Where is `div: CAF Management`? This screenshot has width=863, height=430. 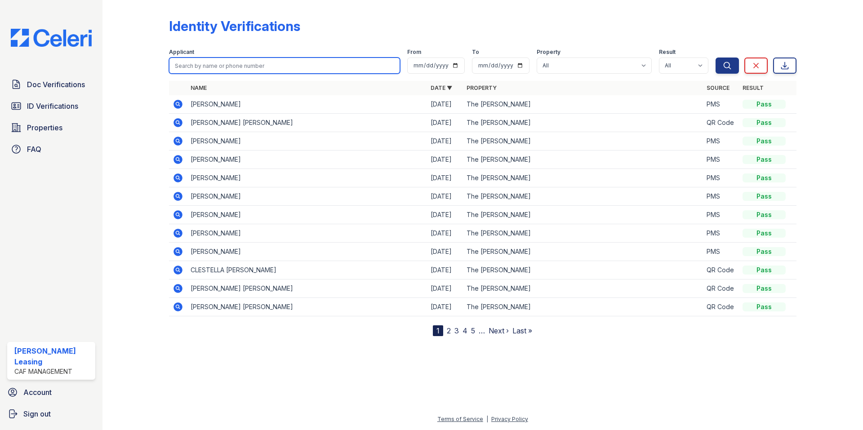
div: CAF Management is located at coordinates (53, 372).